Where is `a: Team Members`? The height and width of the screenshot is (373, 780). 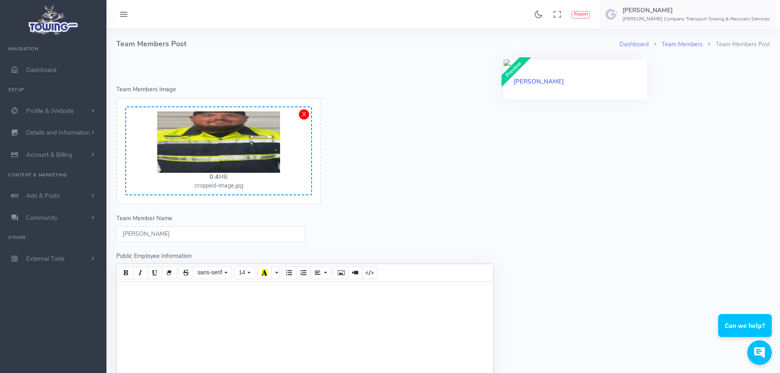 a: Team Members is located at coordinates (683, 44).